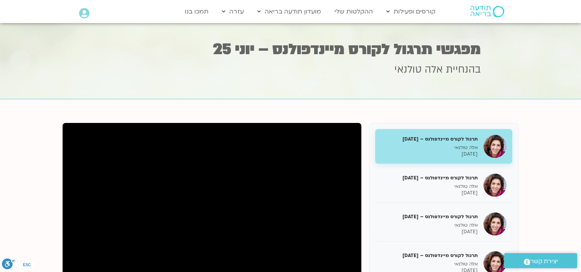 This screenshot has height=272, width=581. Describe the element at coordinates (354, 12) in the screenshot. I see `a: ההקלטות שלי` at that location.